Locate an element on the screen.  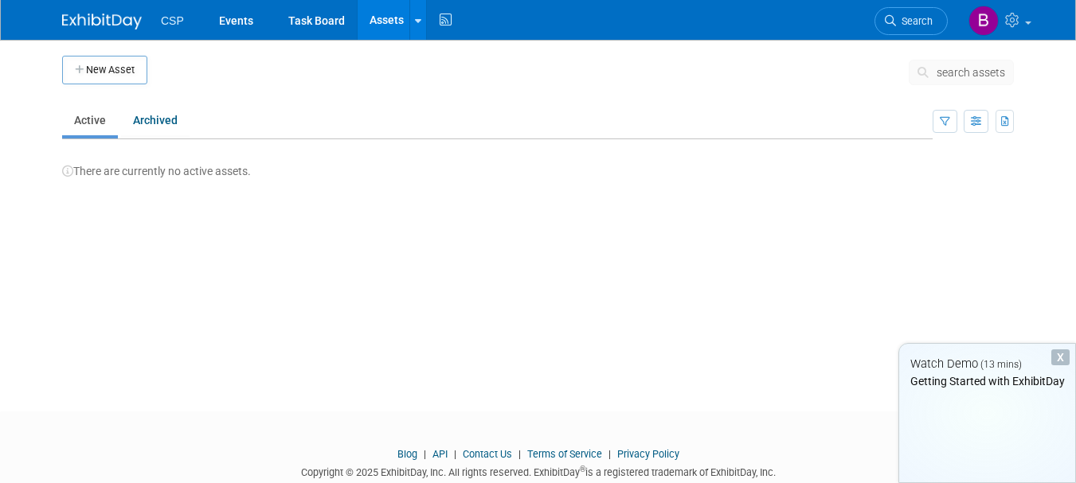
img: Brynnen Ririe is located at coordinates (983, 21).